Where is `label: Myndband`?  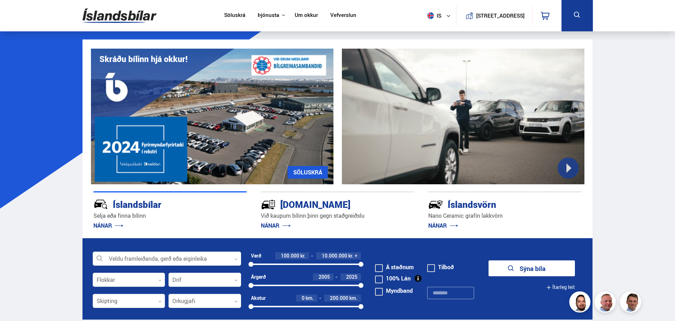 label: Myndband is located at coordinates (394, 291).